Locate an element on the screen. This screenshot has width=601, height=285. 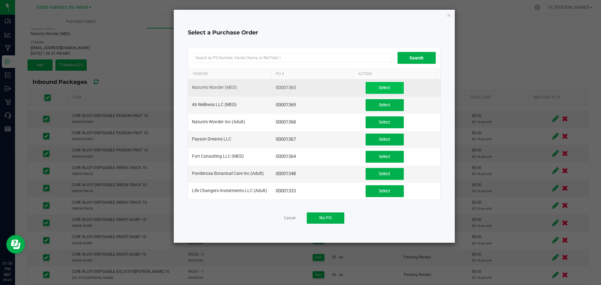
span: No PO is located at coordinates (325, 218).